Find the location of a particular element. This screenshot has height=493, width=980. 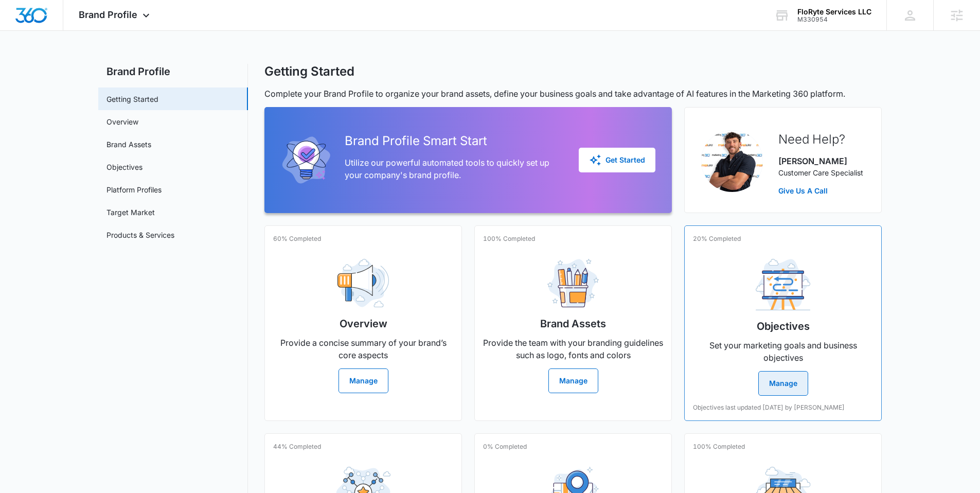

a: Products & Services is located at coordinates (140, 235).